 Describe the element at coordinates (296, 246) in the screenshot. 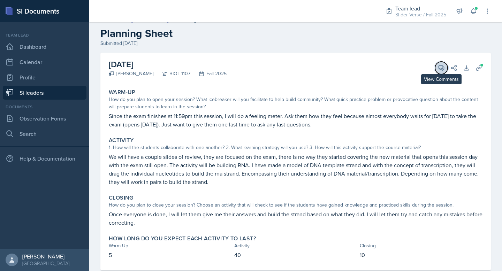

I see `div: Activity` at that location.